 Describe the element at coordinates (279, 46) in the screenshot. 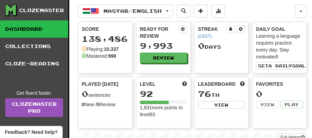

I see `div: Learning a language requires practice every day. Stay motivated!` at that location.